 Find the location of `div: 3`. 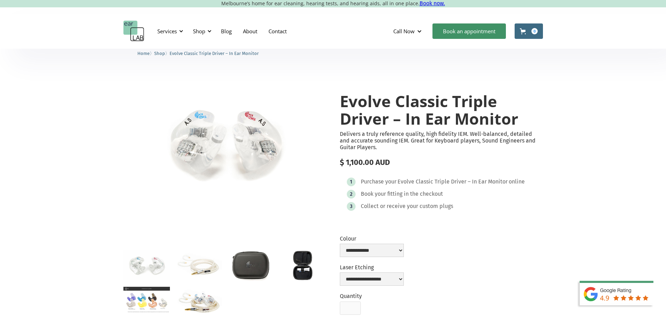

div: 3 is located at coordinates (351, 206).